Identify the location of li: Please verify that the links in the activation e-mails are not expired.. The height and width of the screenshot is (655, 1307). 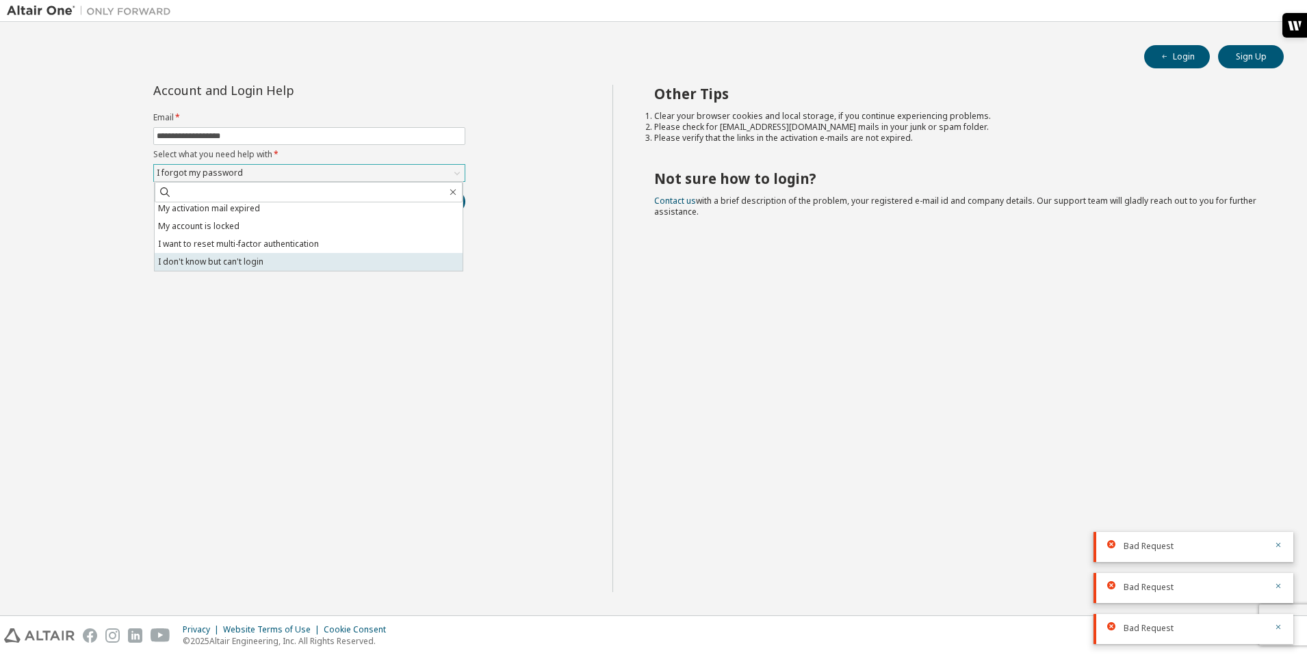
(956, 138).